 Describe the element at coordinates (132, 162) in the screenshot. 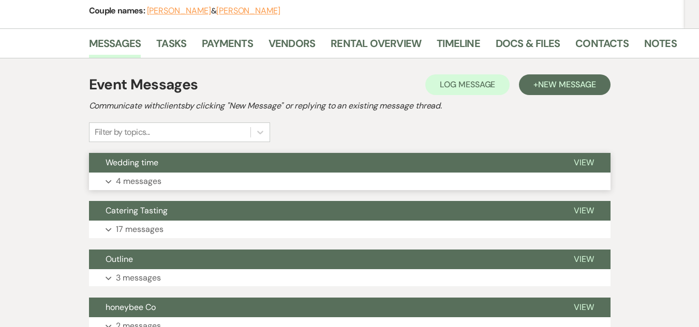

I see `span: Wedding time` at that location.